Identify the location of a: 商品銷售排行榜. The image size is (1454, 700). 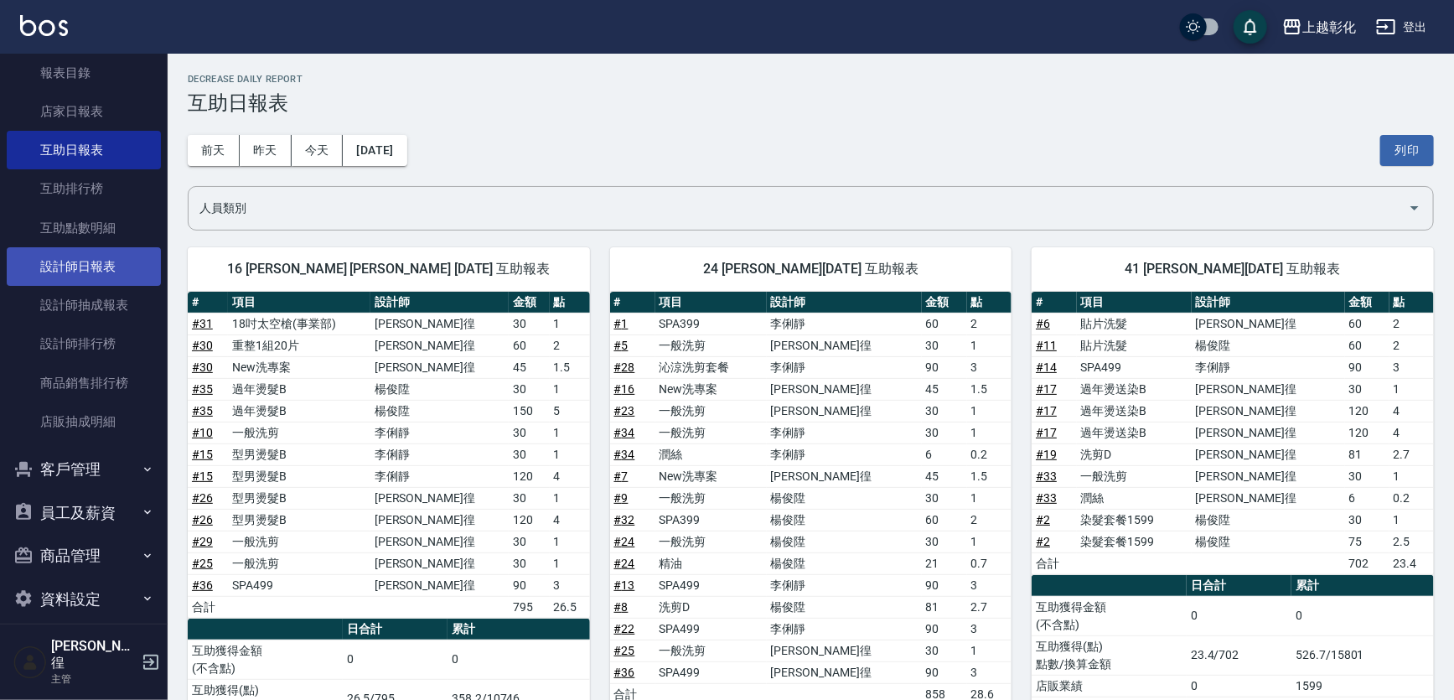
(84, 383).